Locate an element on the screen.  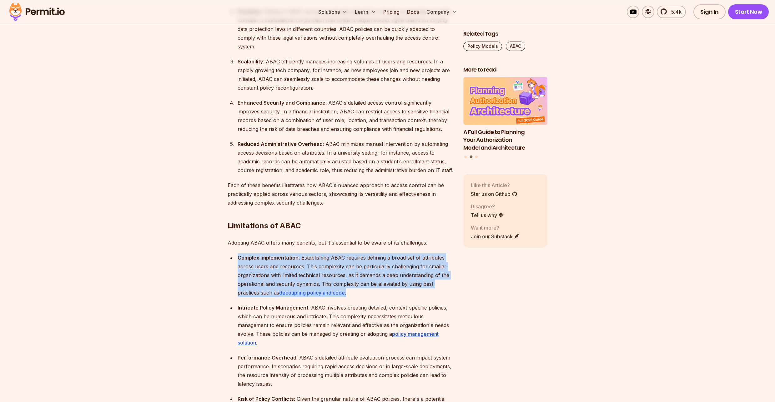
strong: Scalability is located at coordinates (250, 62).